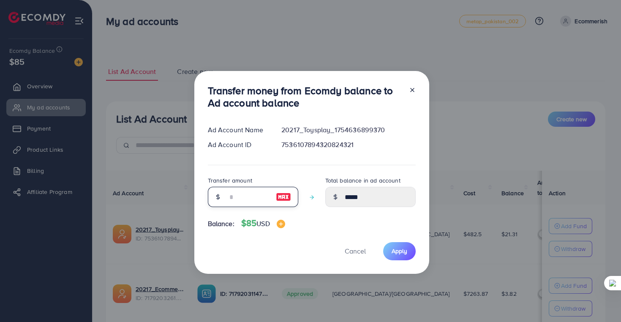 This screenshot has width=621, height=322. What do you see at coordinates (356, 251) in the screenshot?
I see `span: Cancel` at bounding box center [356, 251].